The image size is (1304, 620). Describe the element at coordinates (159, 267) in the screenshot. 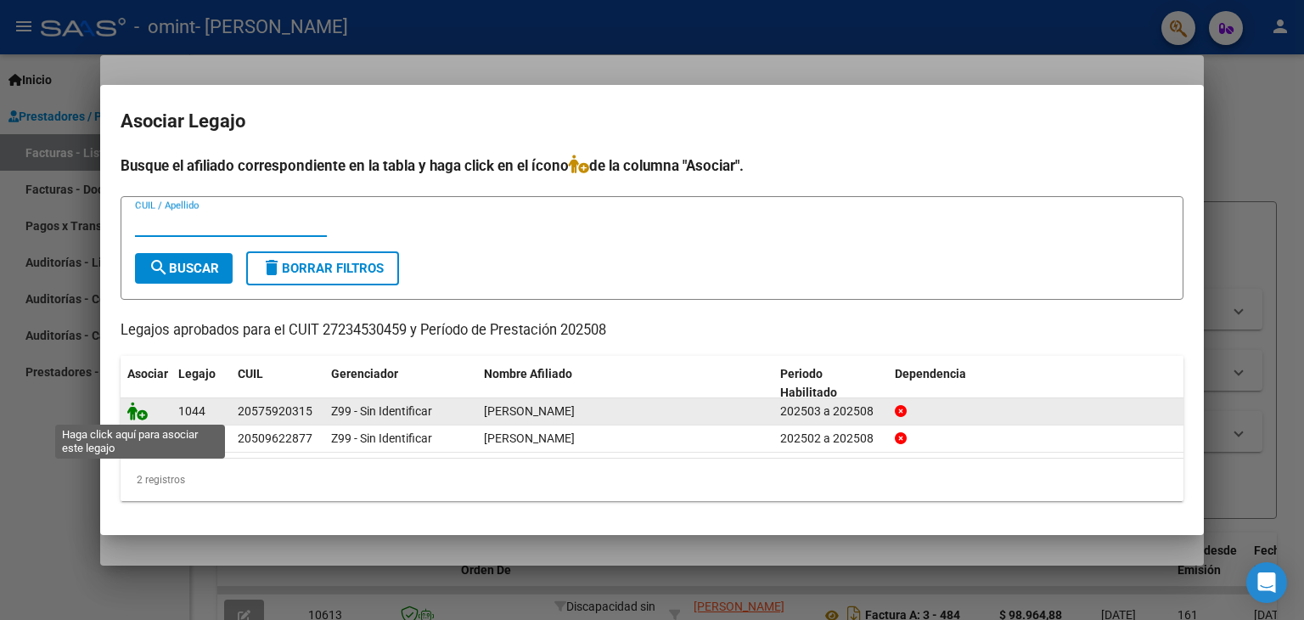

I see `mat-icon: search` at that location.